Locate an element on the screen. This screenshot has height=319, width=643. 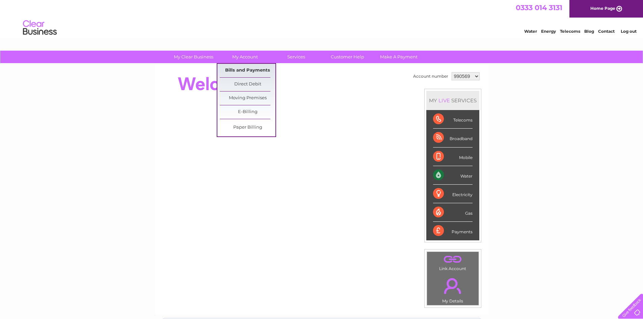
a: Energy is located at coordinates (548, 31).